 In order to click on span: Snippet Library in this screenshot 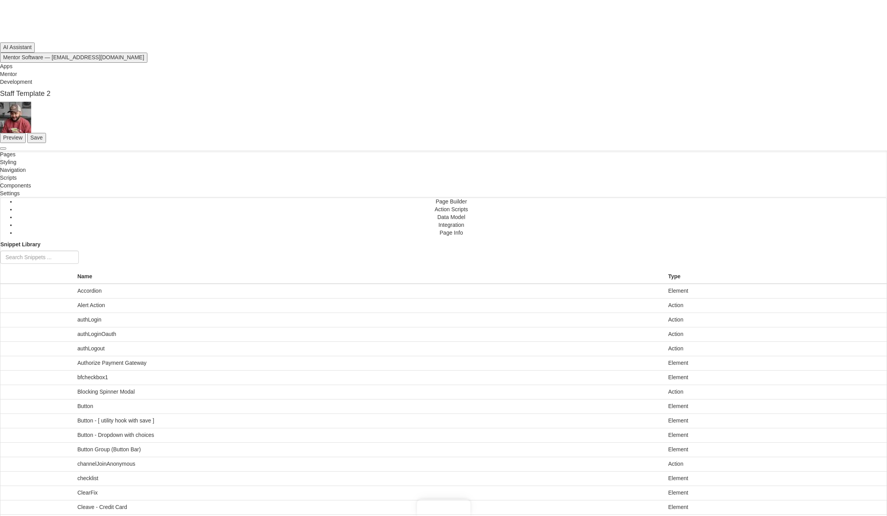, I will do `click(20, 244)`.